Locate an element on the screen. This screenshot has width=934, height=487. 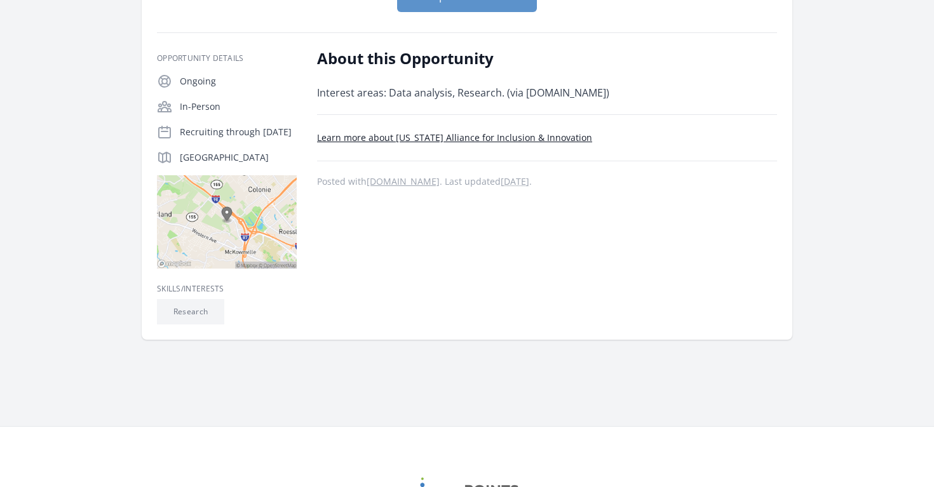
h2: About this Opportunity is located at coordinates (502, 58).